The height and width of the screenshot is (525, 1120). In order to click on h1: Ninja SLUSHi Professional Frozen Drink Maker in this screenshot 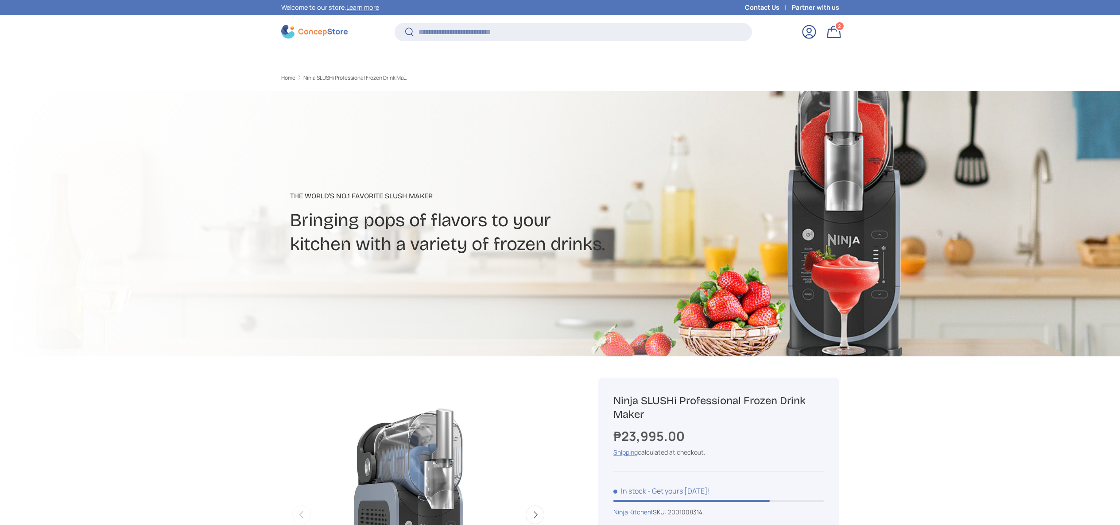, I will do `click(718, 408)`.